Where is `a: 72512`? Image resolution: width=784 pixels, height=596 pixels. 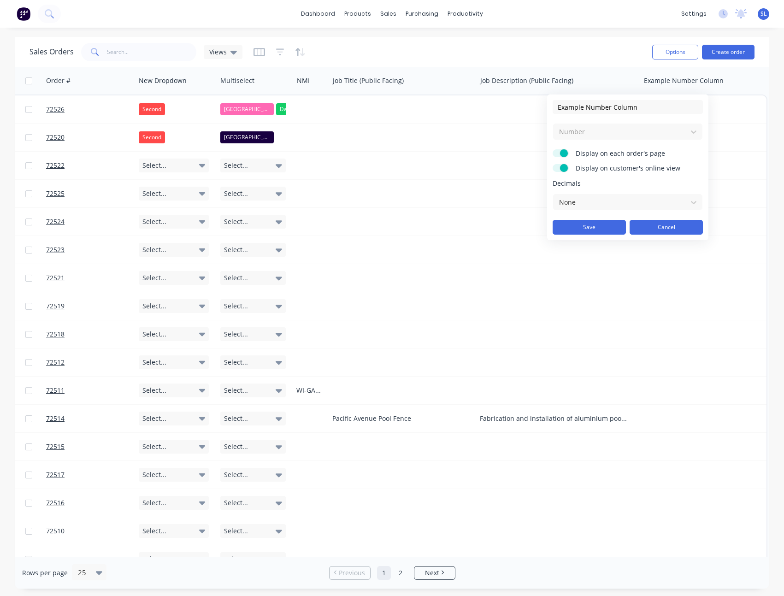 a: 72512 is located at coordinates (74, 362).